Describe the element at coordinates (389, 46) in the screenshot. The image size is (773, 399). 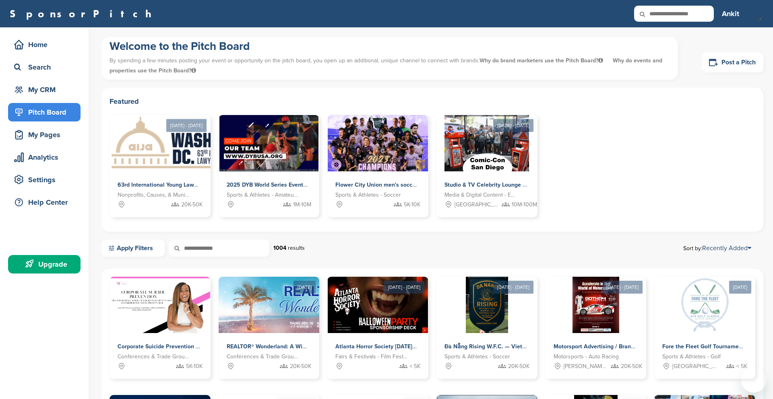
I see `h1: Welcome to the Pitch Board` at that location.